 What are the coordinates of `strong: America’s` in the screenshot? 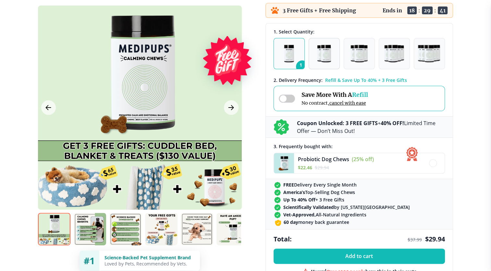 It's located at (294, 192).